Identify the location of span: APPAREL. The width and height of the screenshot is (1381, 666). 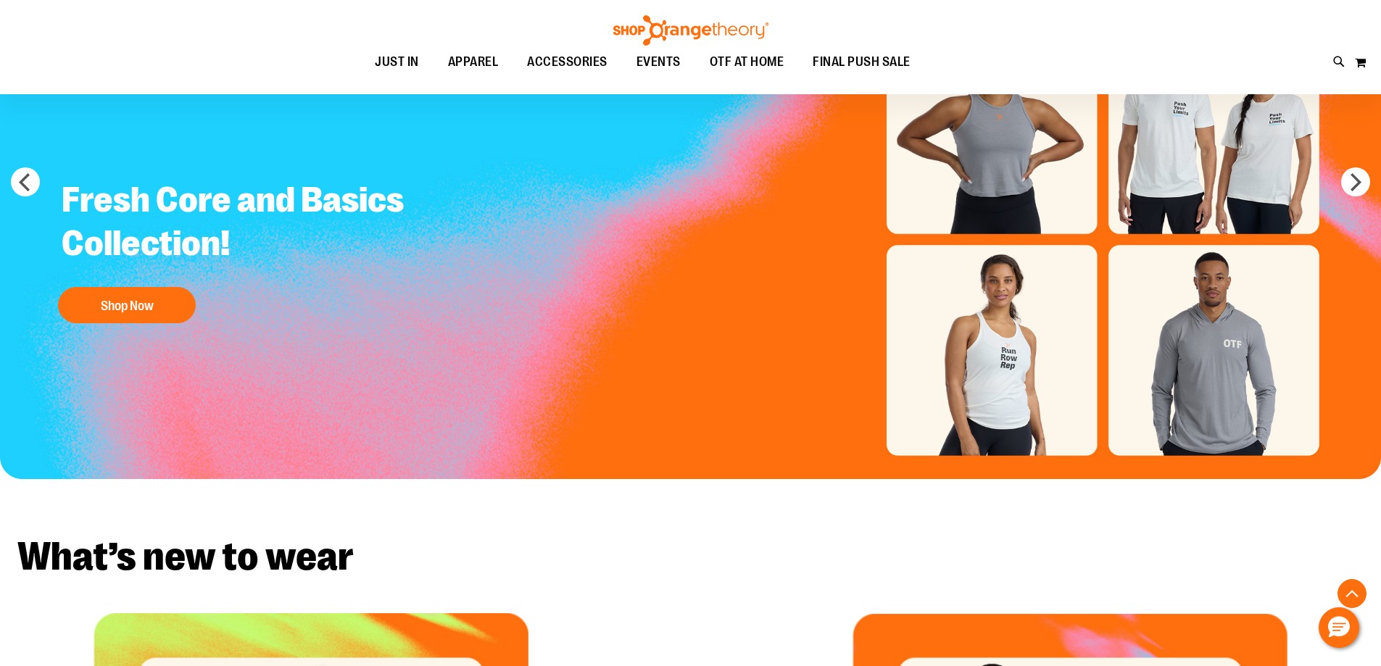
(473, 62).